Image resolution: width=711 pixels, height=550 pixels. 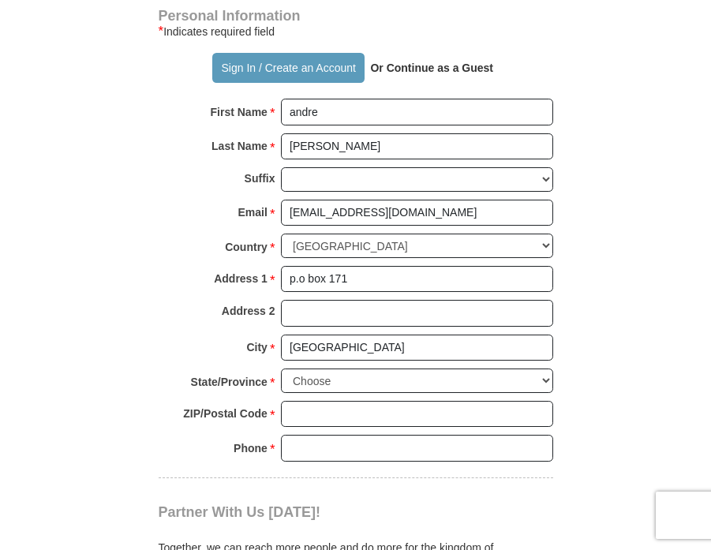 I want to click on strong: City, so click(x=257, y=347).